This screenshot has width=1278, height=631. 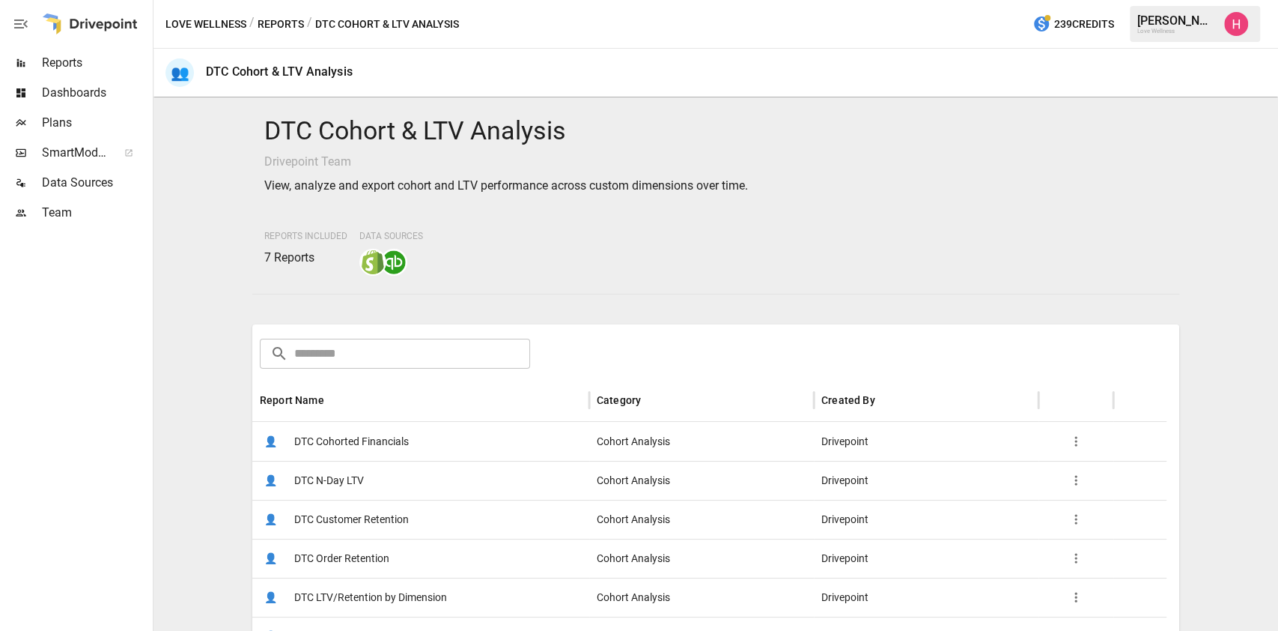 I want to click on button: Reports, so click(x=281, y=24).